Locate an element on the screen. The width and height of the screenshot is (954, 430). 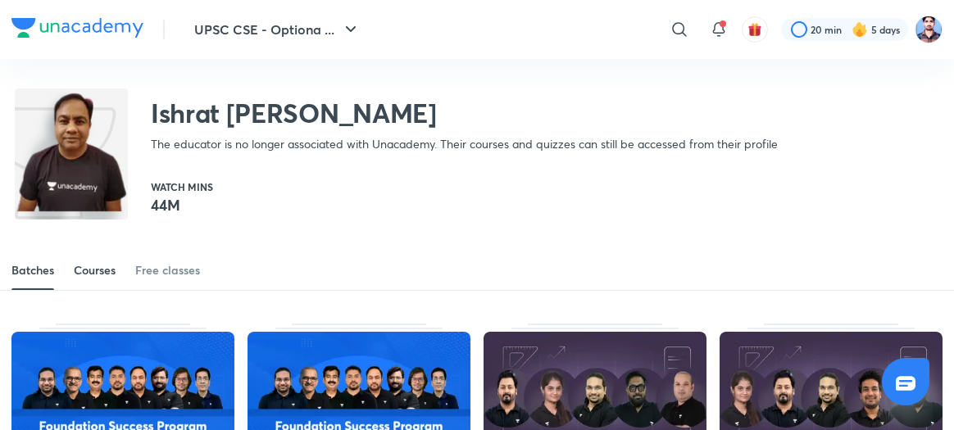
p: 44M is located at coordinates (182, 205).